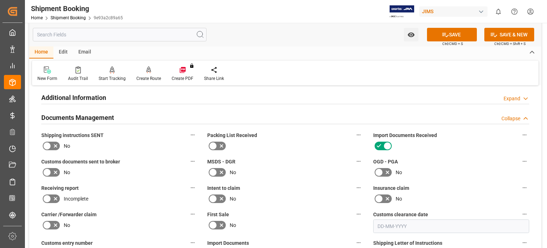 The width and height of the screenshot is (547, 248). Describe the element at coordinates (525, 214) in the screenshot. I see `button: Customs clearance date` at that location.